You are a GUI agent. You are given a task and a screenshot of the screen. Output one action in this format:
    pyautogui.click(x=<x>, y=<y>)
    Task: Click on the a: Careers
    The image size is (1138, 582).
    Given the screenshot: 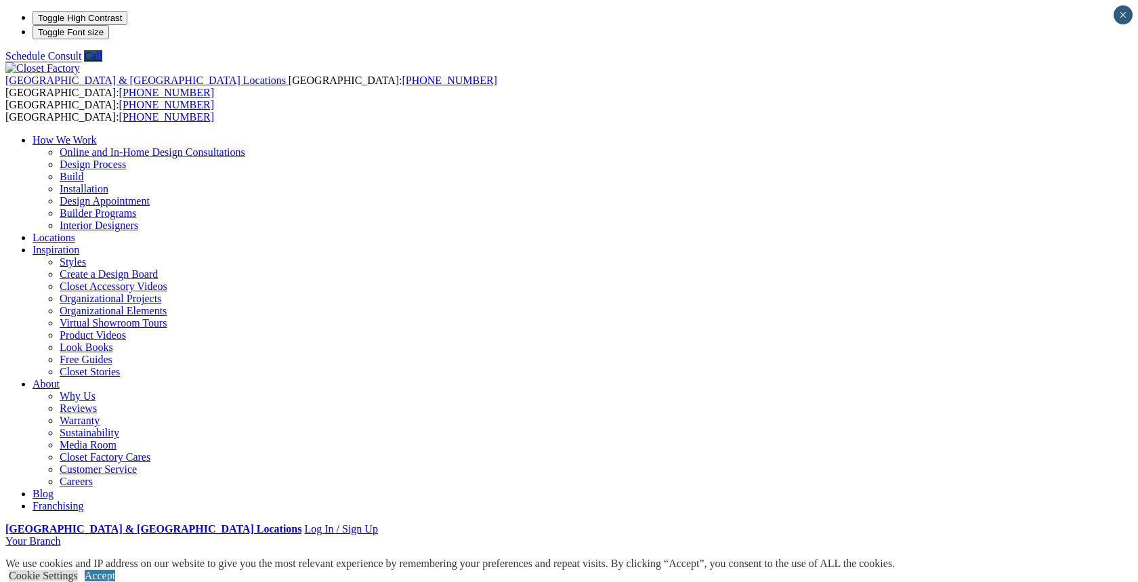 What is the action you would take?
    pyautogui.click(x=76, y=481)
    